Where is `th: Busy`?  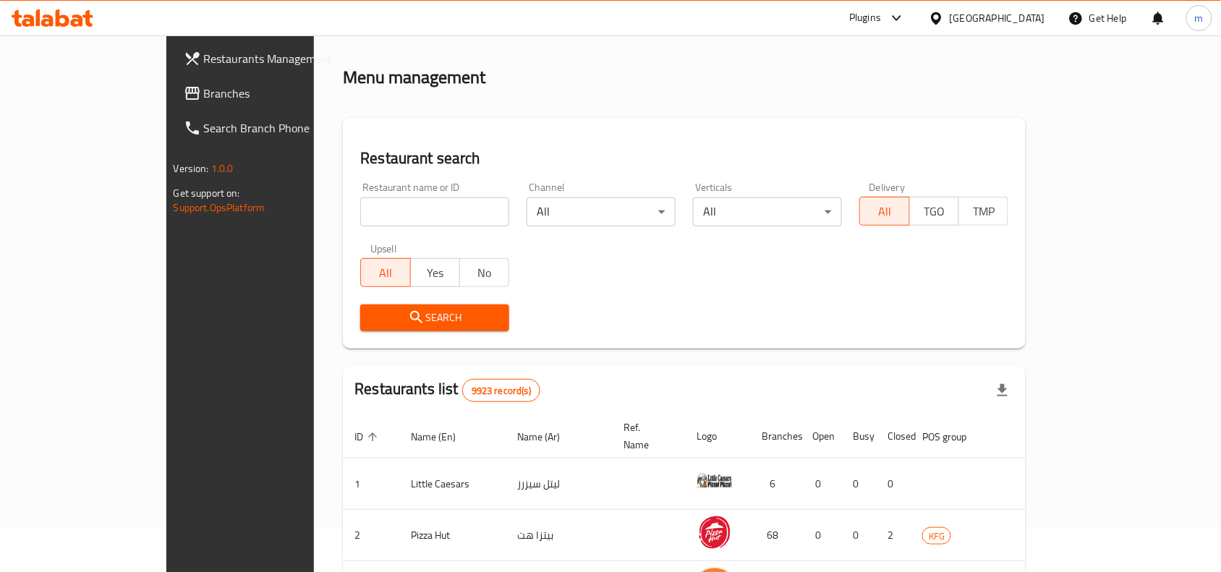 th: Busy is located at coordinates (859, 436).